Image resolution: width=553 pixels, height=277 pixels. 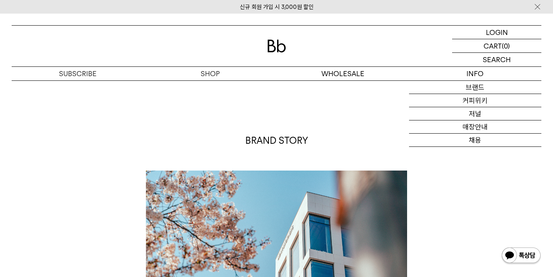 What do you see at coordinates (475, 87) in the screenshot?
I see `a: 브랜드` at bounding box center [475, 87].